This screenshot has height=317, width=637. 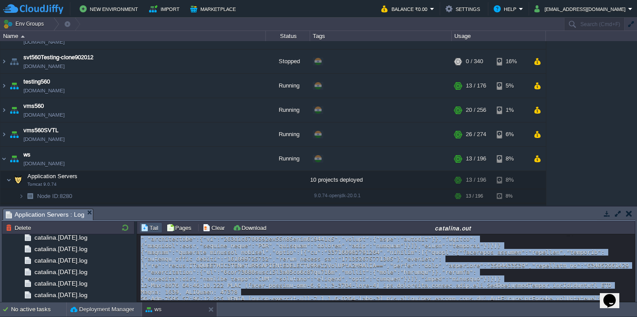 What do you see at coordinates (151, 228) in the screenshot?
I see `button: Tail` at bounding box center [151, 228].